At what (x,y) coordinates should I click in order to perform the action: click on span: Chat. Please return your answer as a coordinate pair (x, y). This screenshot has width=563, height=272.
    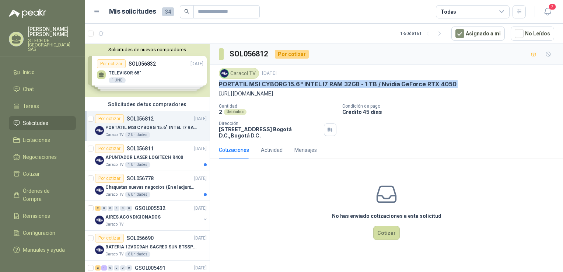
    Looking at the image, I should click on (28, 89).